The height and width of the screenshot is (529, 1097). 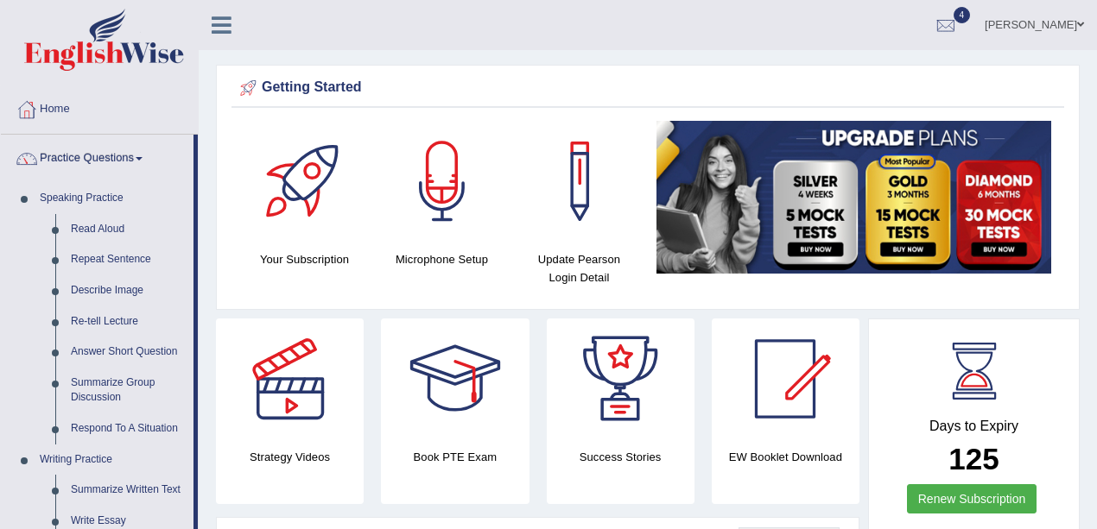 What do you see at coordinates (441, 259) in the screenshot?
I see `h4: Microphone Setup` at bounding box center [441, 259].